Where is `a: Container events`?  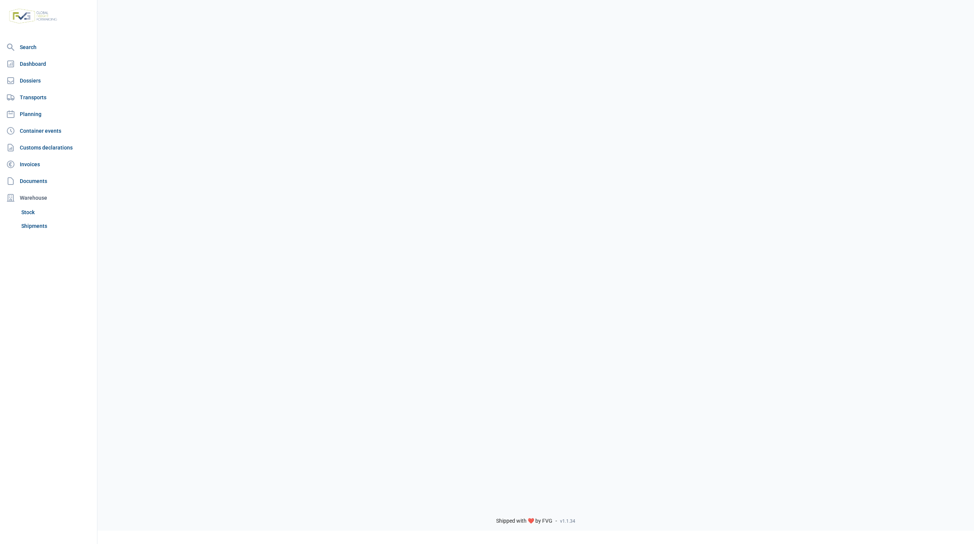 a: Container events is located at coordinates (48, 131).